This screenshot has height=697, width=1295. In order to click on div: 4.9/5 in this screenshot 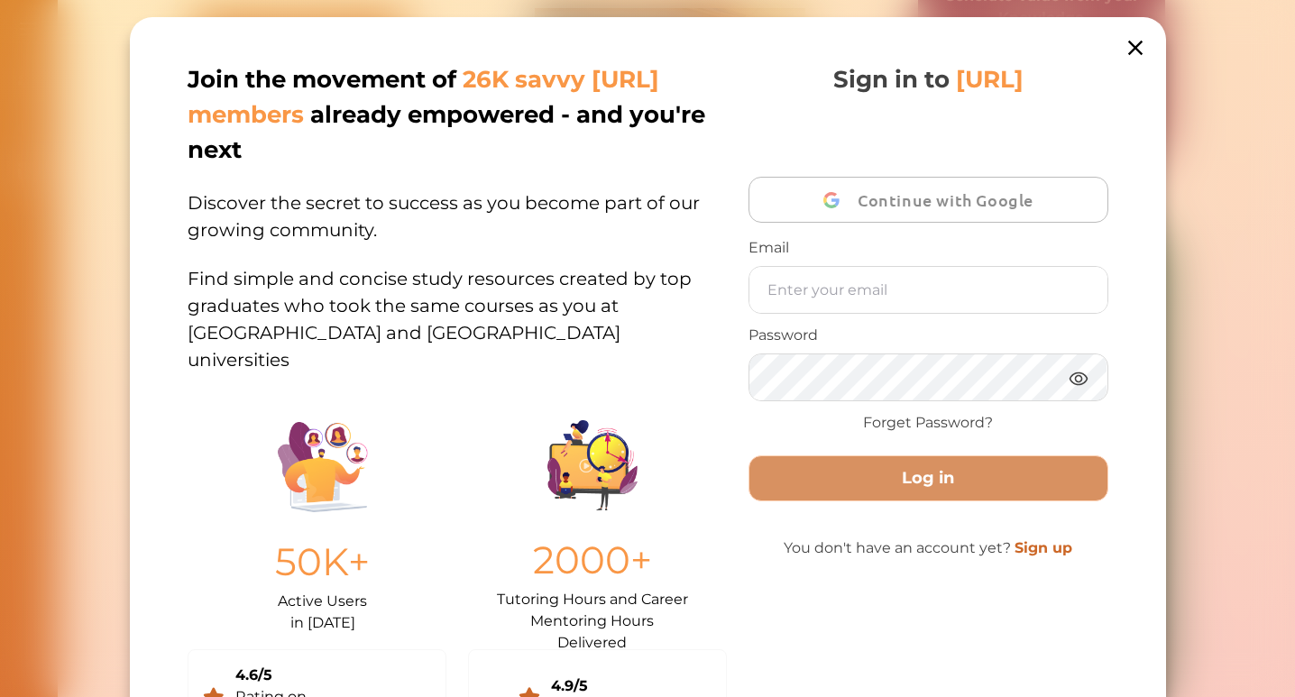, I will do `click(613, 686)`.